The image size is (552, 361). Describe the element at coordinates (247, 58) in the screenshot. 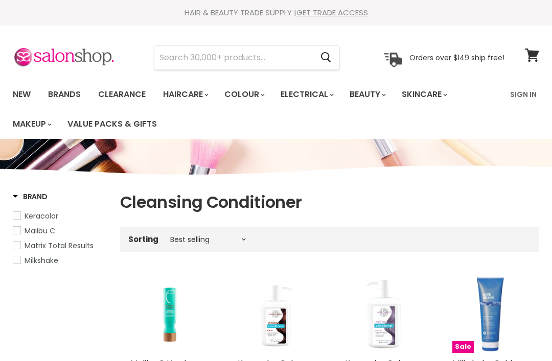

I see `form: Product` at that location.